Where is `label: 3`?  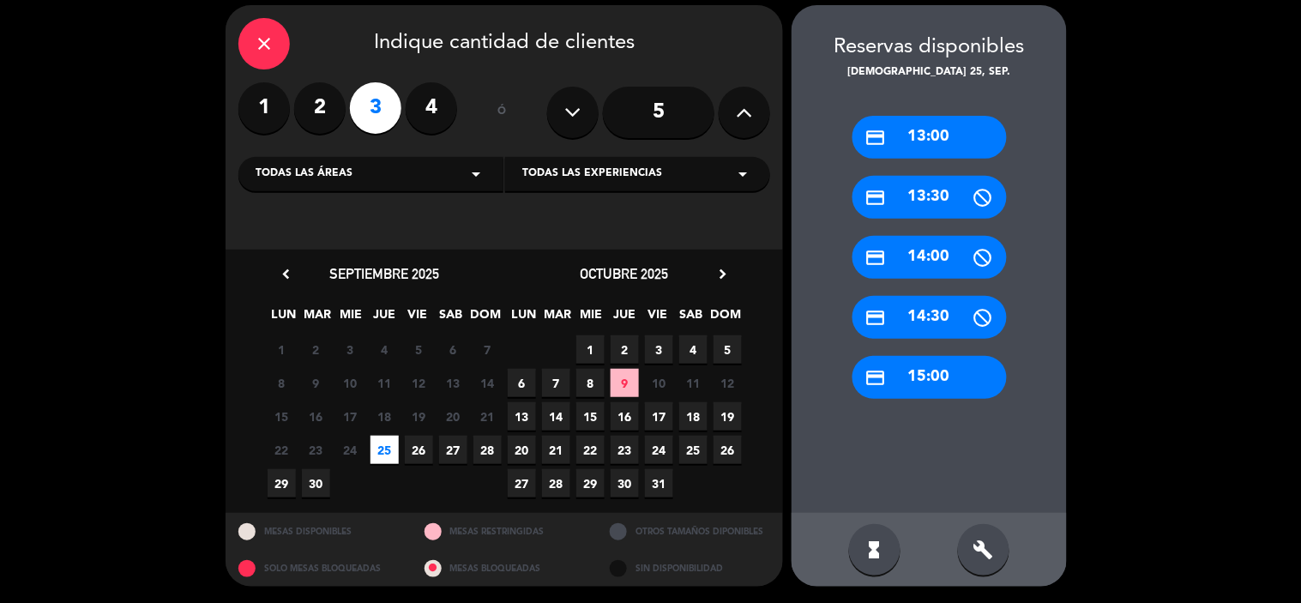 label: 3 is located at coordinates (376, 108).